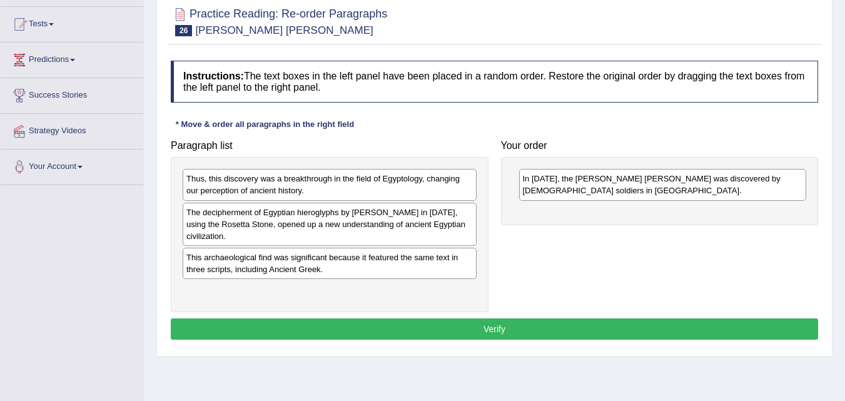 This screenshot has width=845, height=401. Describe the element at coordinates (330, 263) in the screenshot. I see `div: This archaeological find was significant because it featured the same text in three scripts, incl...` at that location.